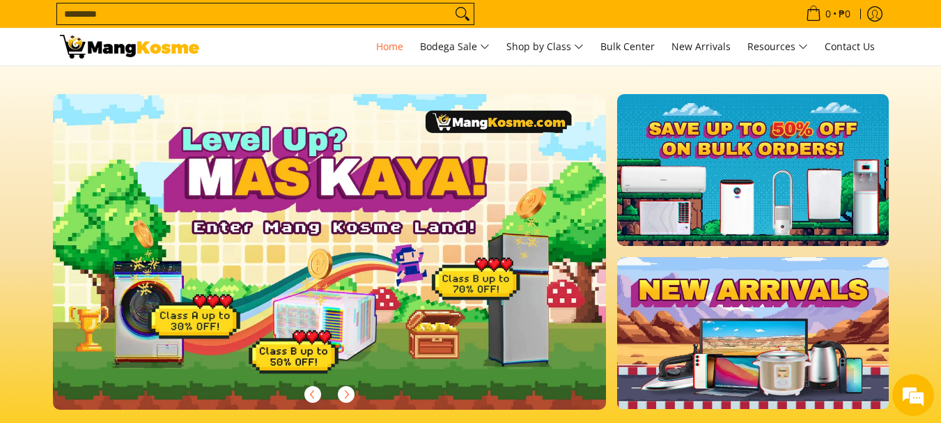 This screenshot has height=423, width=941. Describe the element at coordinates (130, 47) in the screenshot. I see `img: Mang Kosme: Your Home Appliances Warehouse Sale Partner!` at that location.